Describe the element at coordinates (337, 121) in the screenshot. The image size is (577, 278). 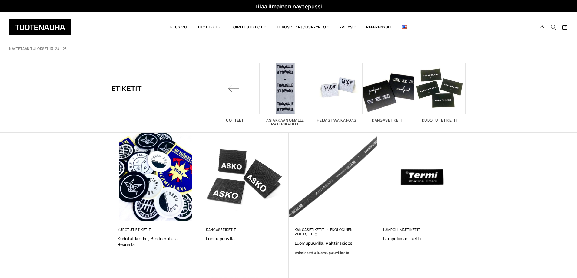
I see `h2: Heijastava kangas` at that location.